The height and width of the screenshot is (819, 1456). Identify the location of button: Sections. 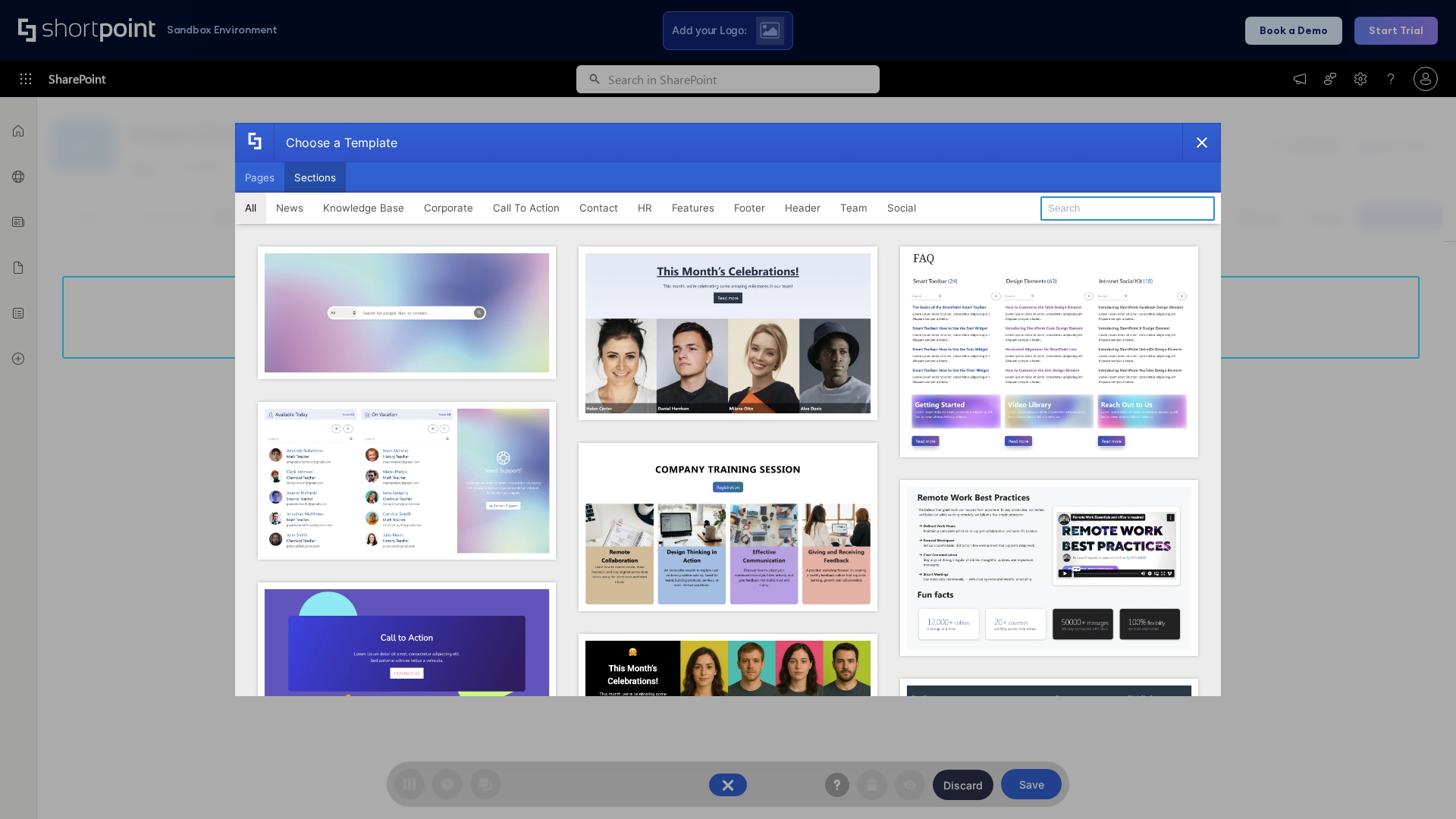
(314, 177).